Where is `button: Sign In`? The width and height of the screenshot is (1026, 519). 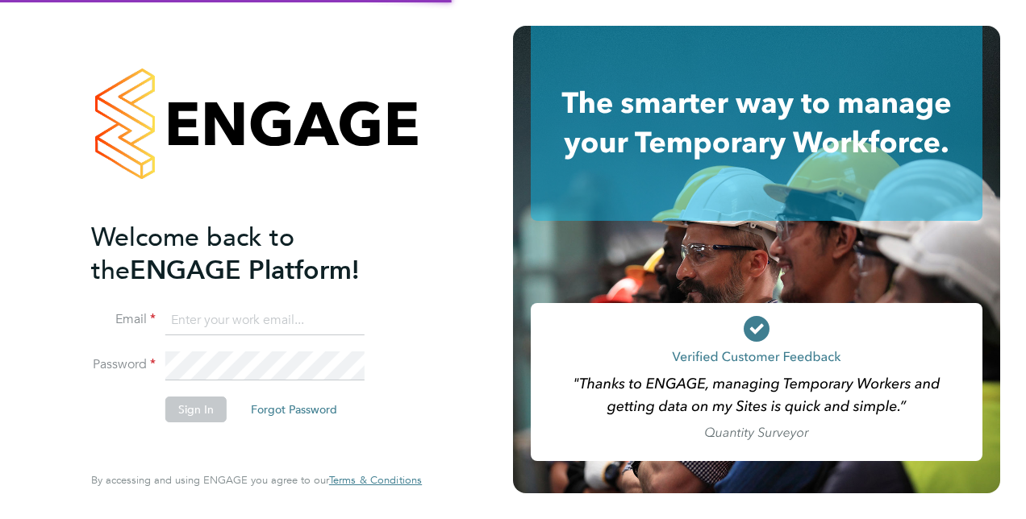
button: Sign In is located at coordinates (196, 410).